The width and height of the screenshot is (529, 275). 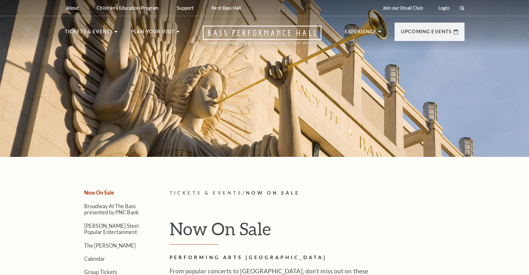 What do you see at coordinates (273, 193) in the screenshot?
I see `span: Now On Sale` at bounding box center [273, 193].